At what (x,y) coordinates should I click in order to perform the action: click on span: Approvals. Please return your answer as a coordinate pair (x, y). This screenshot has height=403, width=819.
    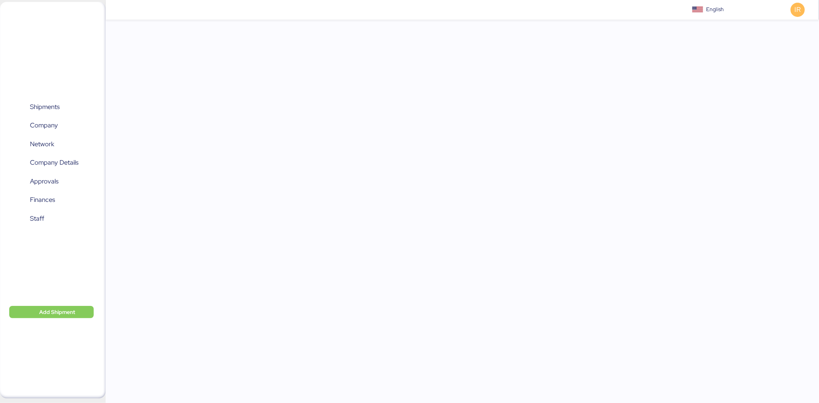
    Looking at the image, I should click on (44, 181).